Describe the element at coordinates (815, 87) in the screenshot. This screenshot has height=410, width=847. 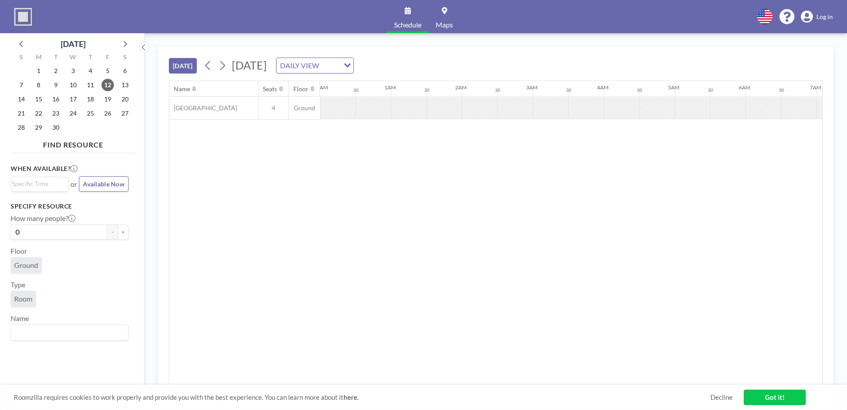
I see `div: 7AM` at that location.